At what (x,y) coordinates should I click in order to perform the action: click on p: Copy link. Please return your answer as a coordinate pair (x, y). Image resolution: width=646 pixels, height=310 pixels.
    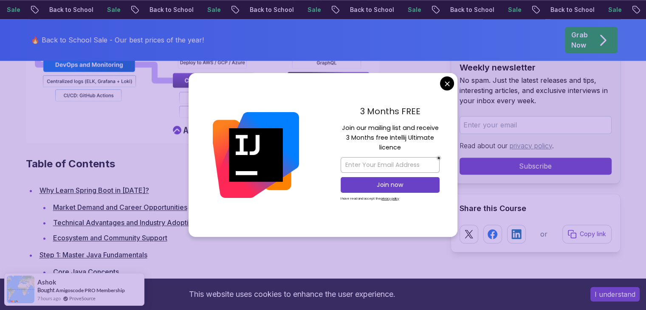
    Looking at the image, I should click on (593, 234).